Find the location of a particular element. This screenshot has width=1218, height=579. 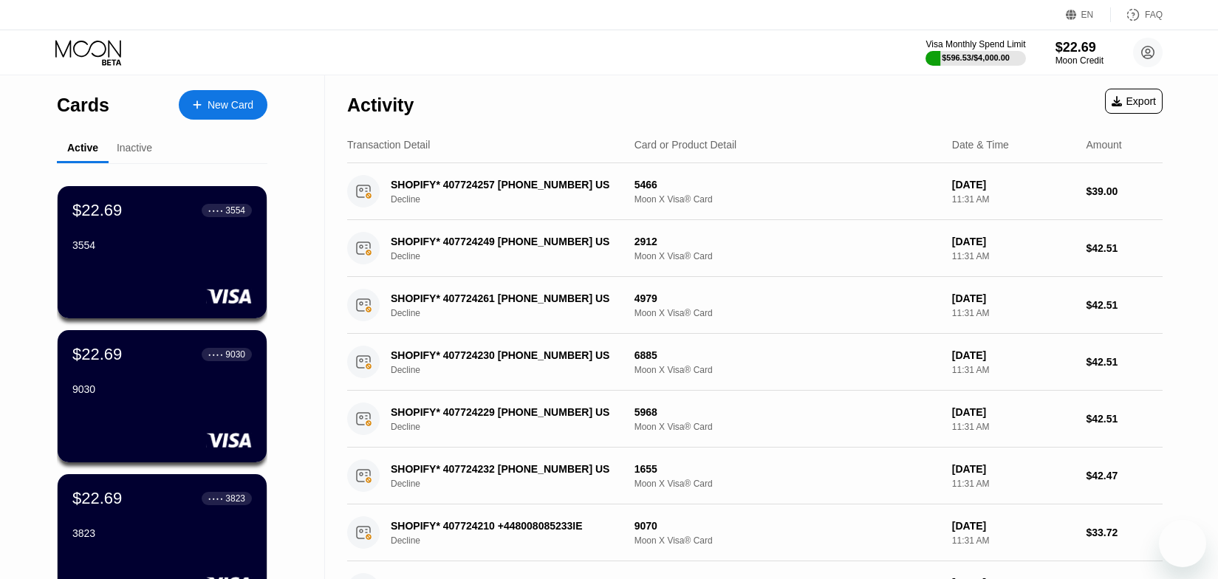

div: 5466 is located at coordinates (787, 185).